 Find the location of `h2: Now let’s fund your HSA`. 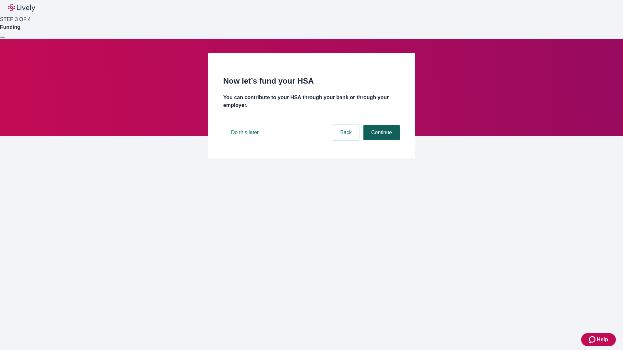

h2: Now let’s fund your HSA is located at coordinates (311, 81).